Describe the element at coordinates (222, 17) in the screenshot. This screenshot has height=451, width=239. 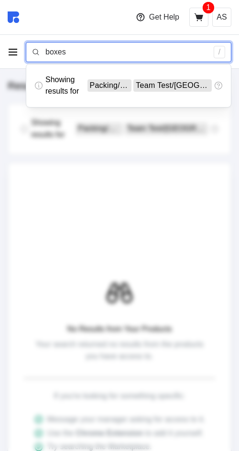
I see `button: AS` at that location.